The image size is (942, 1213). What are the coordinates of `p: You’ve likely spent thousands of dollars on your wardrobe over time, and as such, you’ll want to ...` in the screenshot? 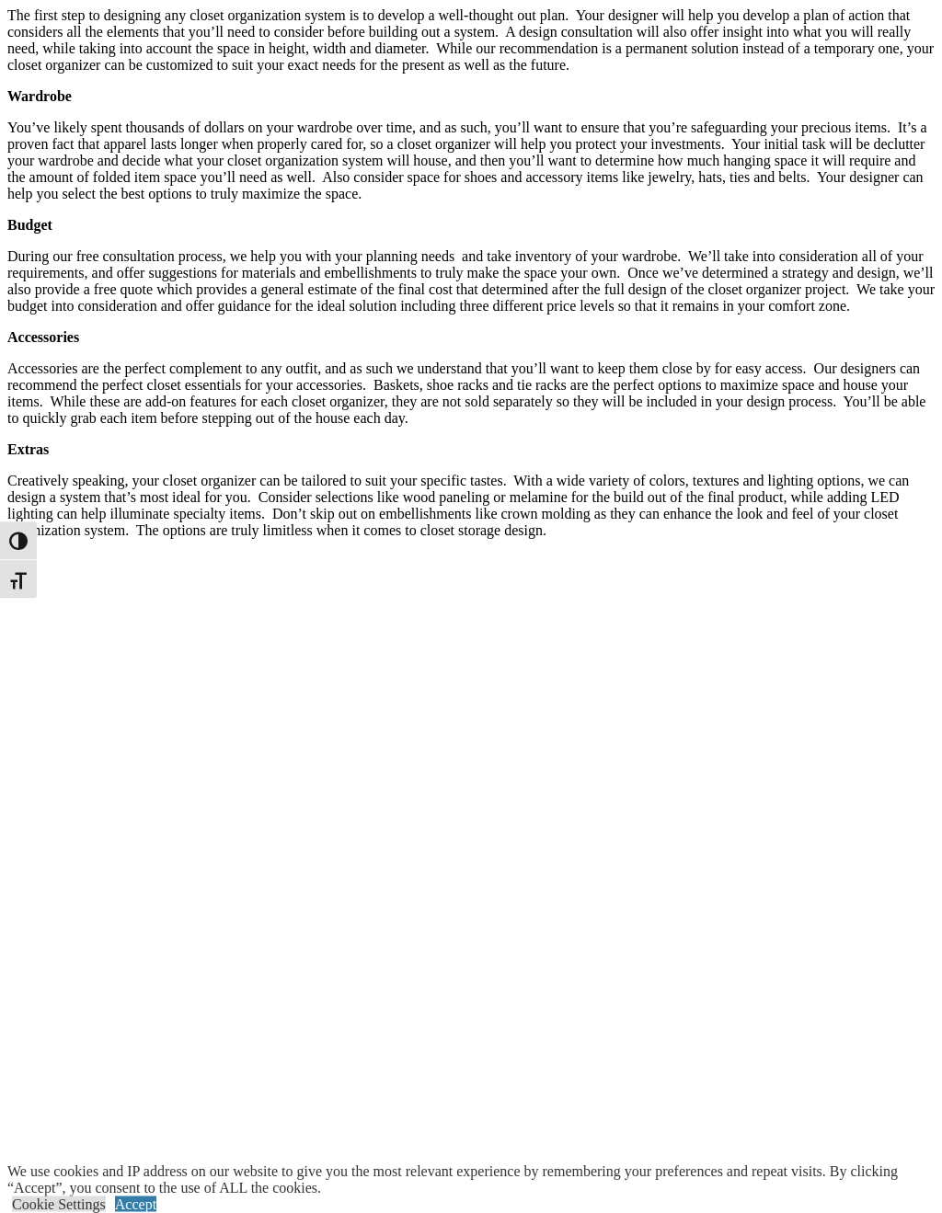 It's located at (471, 161).